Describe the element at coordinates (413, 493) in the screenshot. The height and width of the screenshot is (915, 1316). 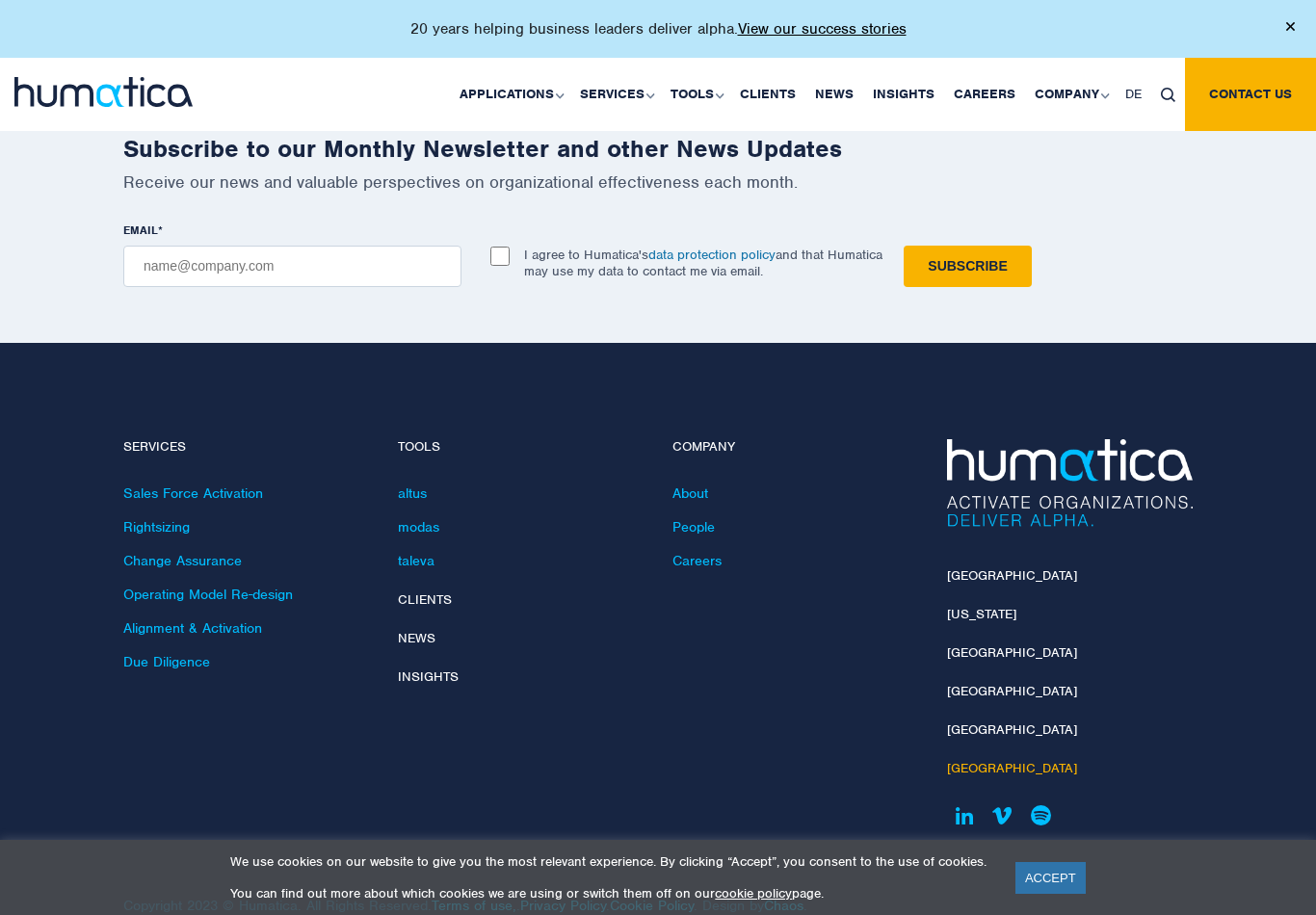
I see `a: altus` at that location.